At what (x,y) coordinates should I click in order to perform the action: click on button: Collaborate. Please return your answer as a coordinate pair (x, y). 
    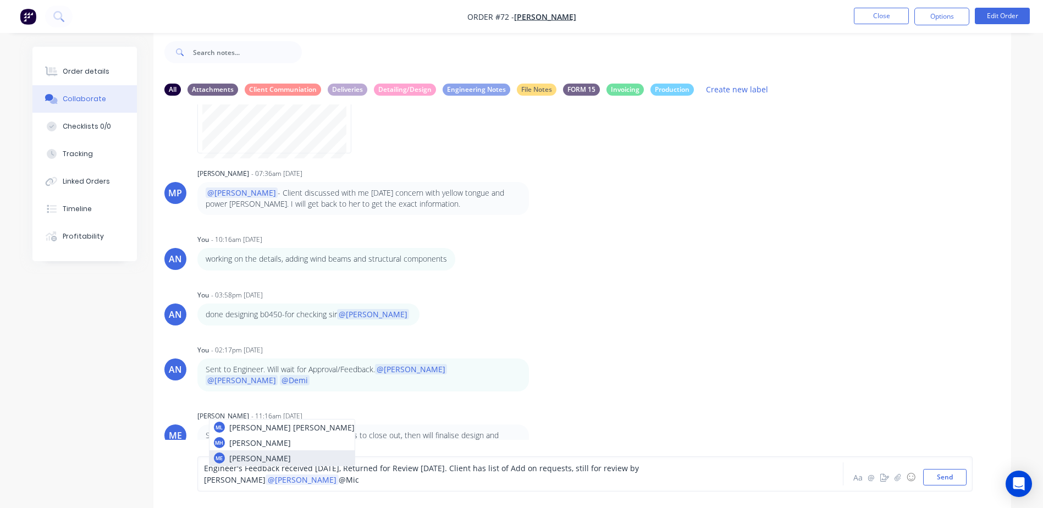
    Looking at the image, I should click on (85, 99).